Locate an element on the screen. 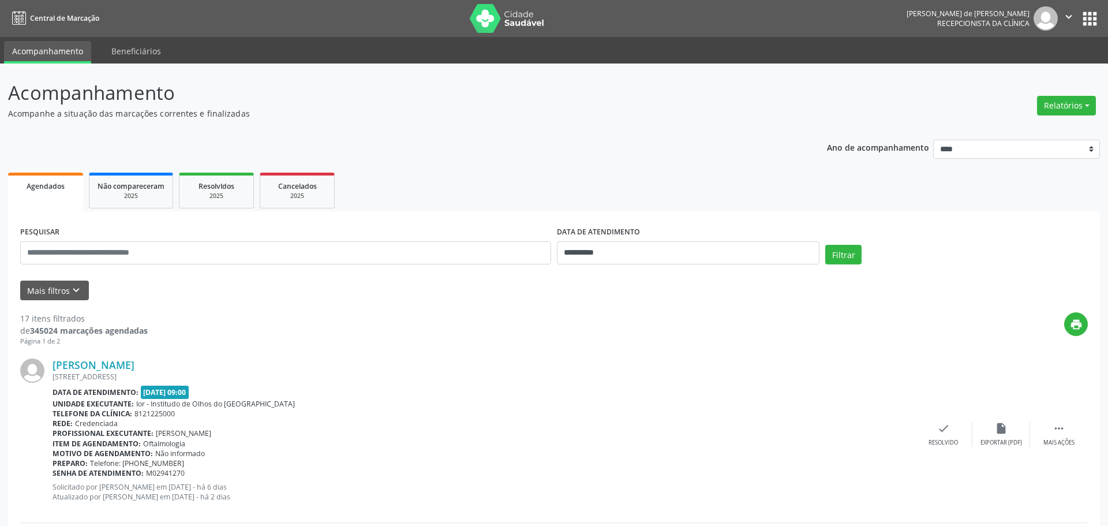  div: Mais ações is located at coordinates (1059, 442).